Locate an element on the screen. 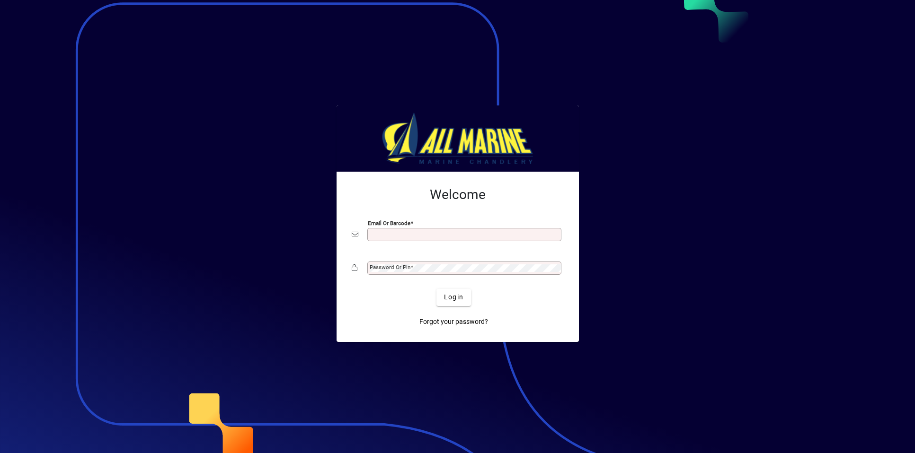 This screenshot has height=453, width=915. h2: Welcome is located at coordinates (458, 195).